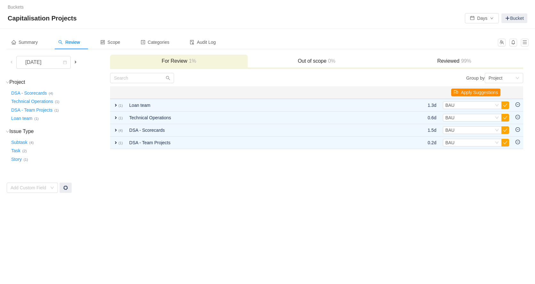 This screenshot has height=284, width=535. Describe the element at coordinates (331, 61) in the screenshot. I see `span: 0%` at that location.